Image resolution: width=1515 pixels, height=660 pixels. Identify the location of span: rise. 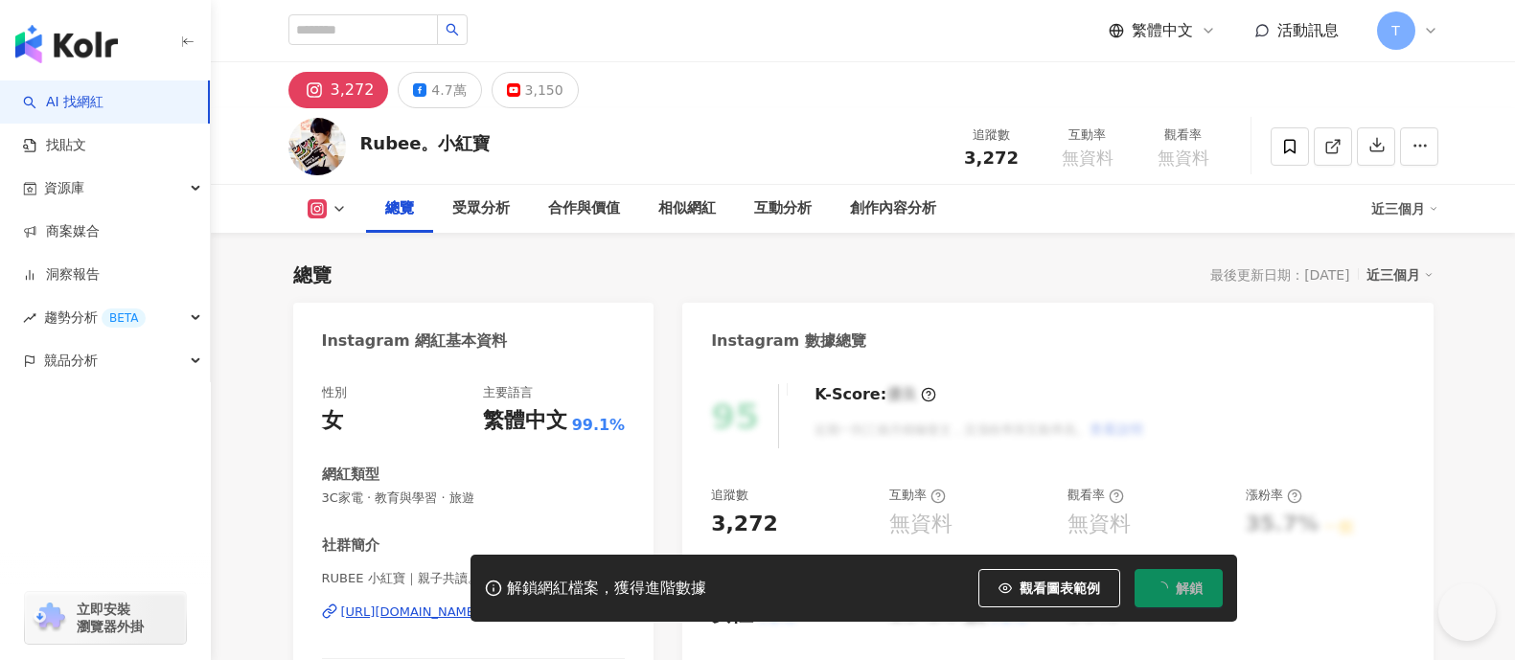
(30, 318).